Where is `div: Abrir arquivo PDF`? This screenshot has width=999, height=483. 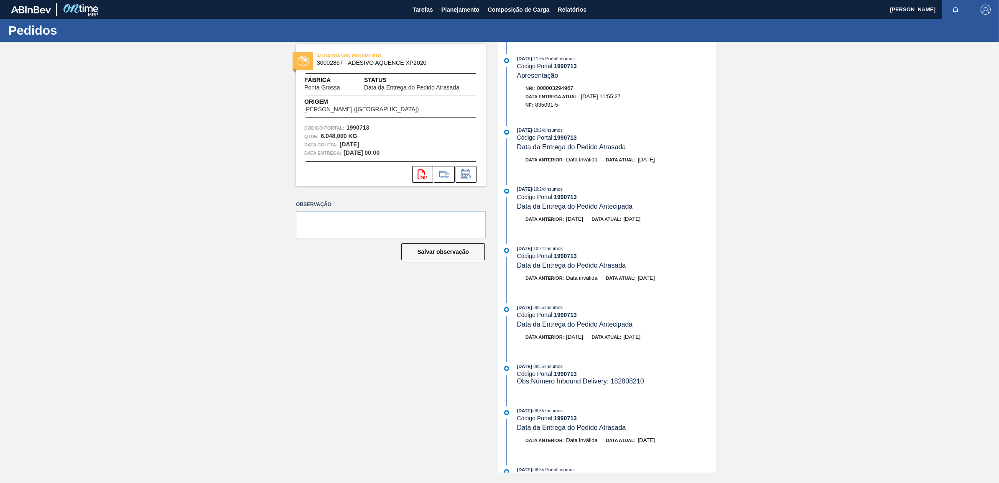 div: Abrir arquivo PDF is located at coordinates (422, 174).